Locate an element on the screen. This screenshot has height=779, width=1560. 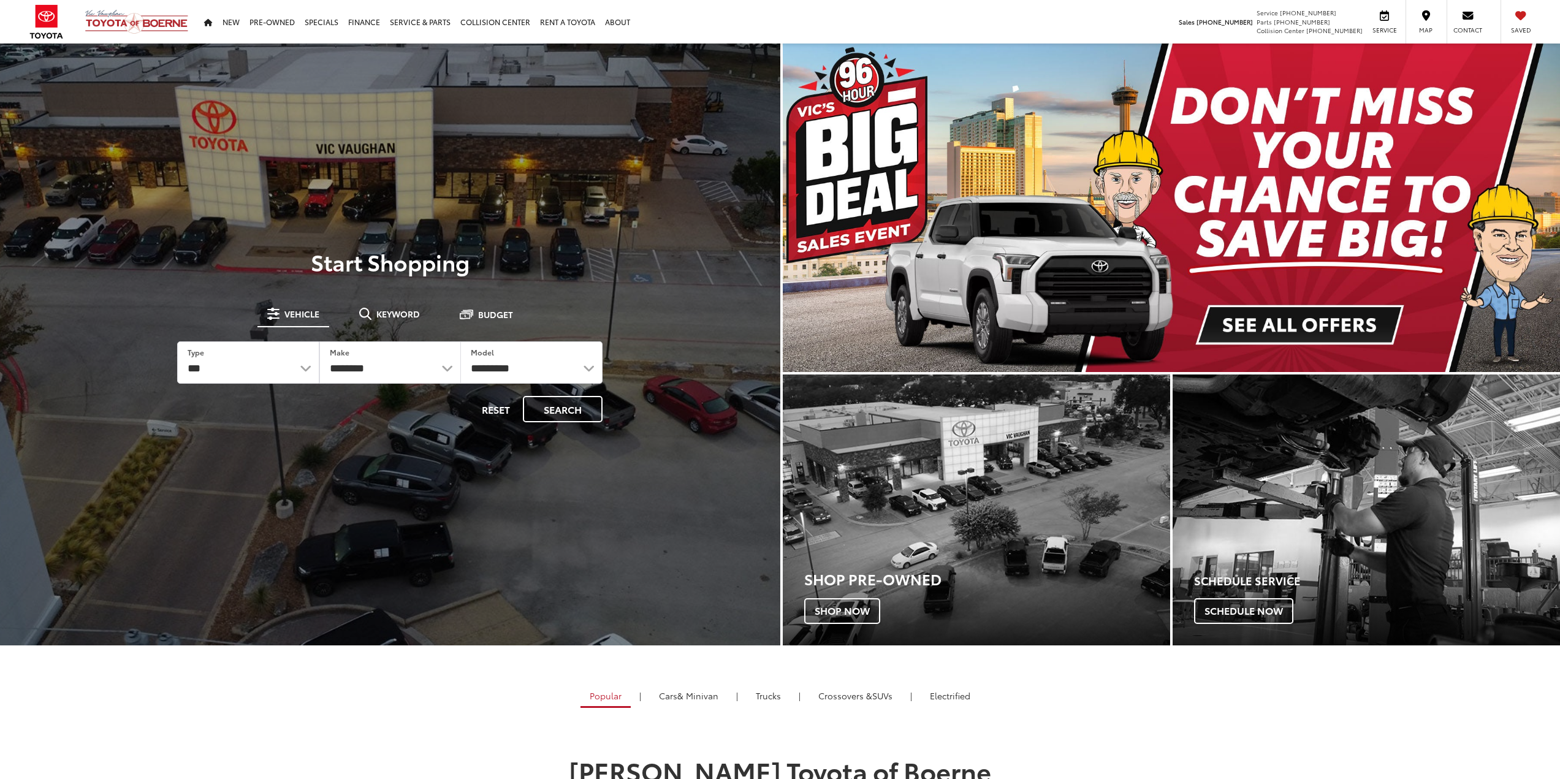
span: Sales is located at coordinates (1187, 21).